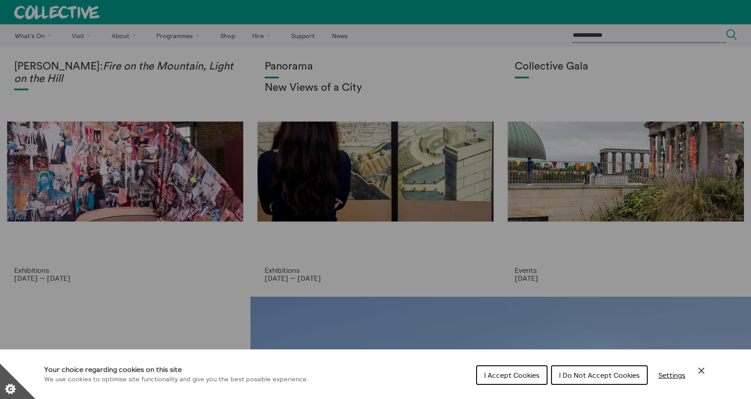 The image size is (751, 399). I want to click on button: I Do Not Accept Cookies, so click(599, 376).